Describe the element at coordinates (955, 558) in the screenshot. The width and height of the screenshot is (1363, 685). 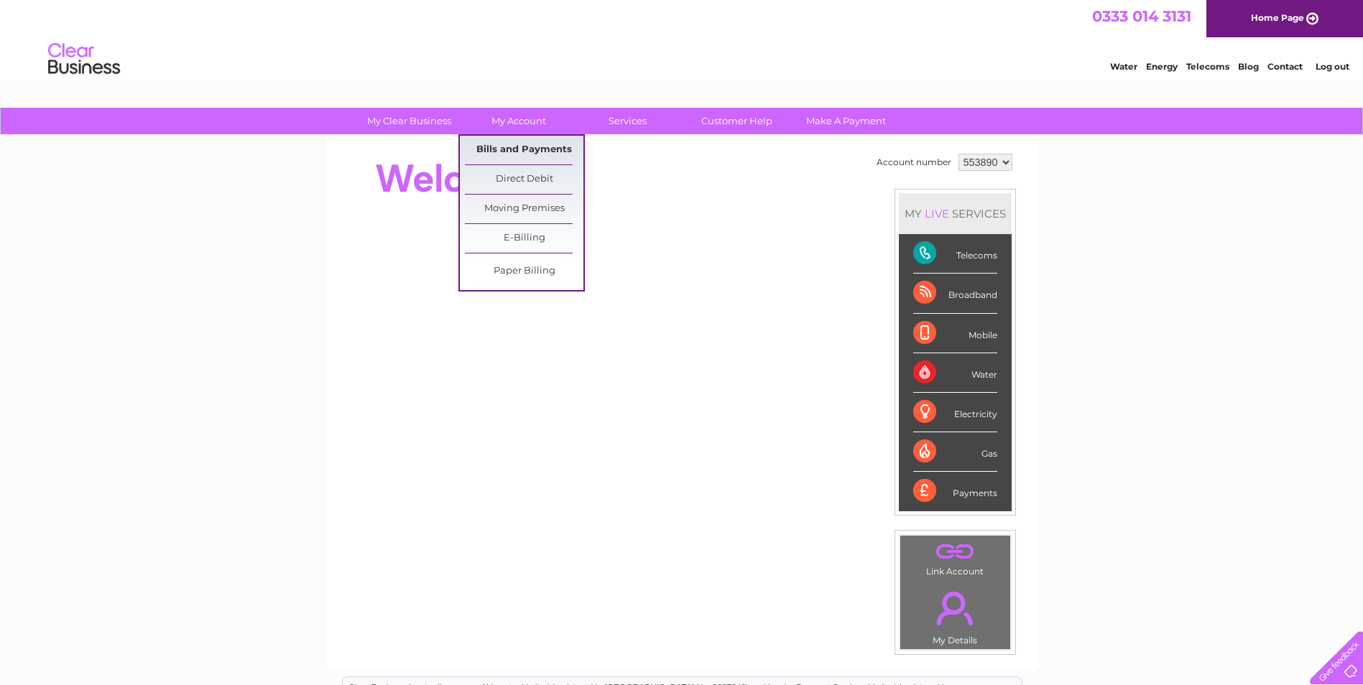
I see `td: Link Account` at that location.